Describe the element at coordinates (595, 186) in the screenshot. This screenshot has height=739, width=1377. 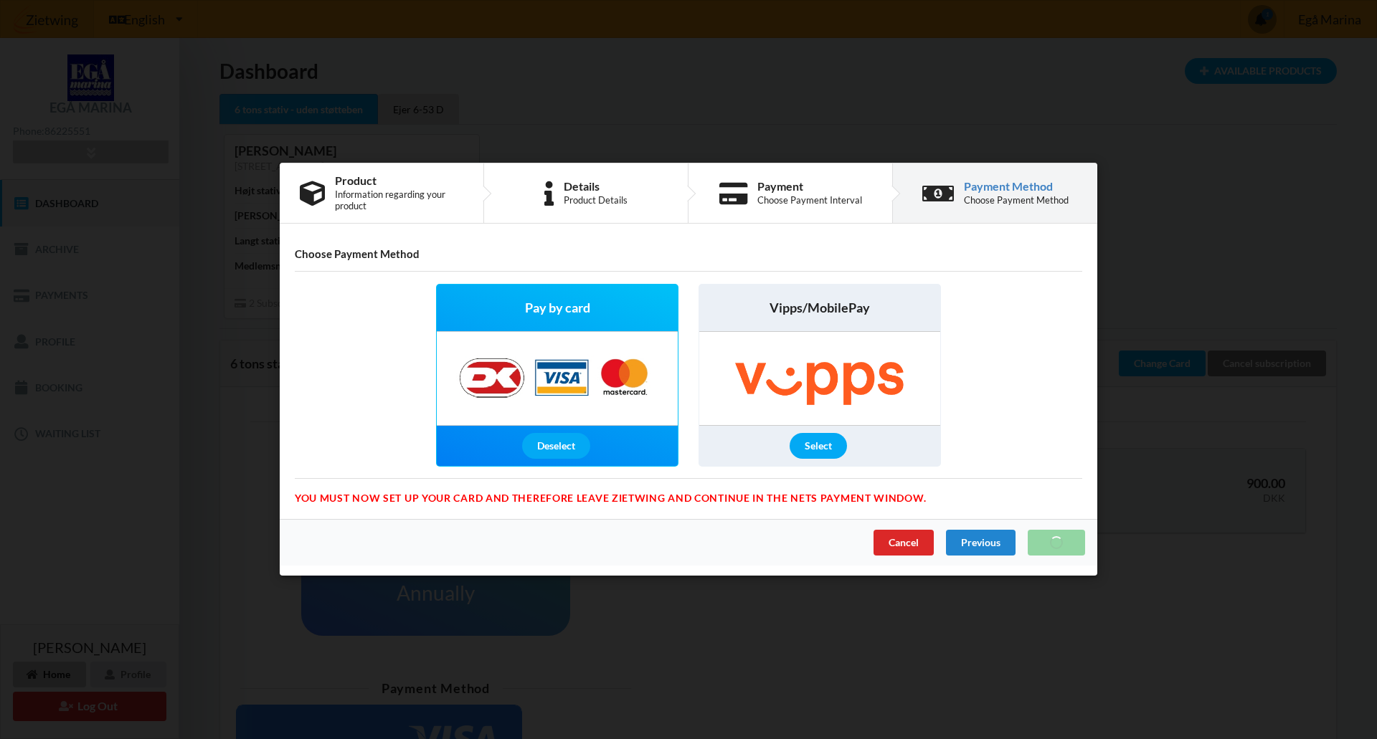
I see `div: Details` at that location.